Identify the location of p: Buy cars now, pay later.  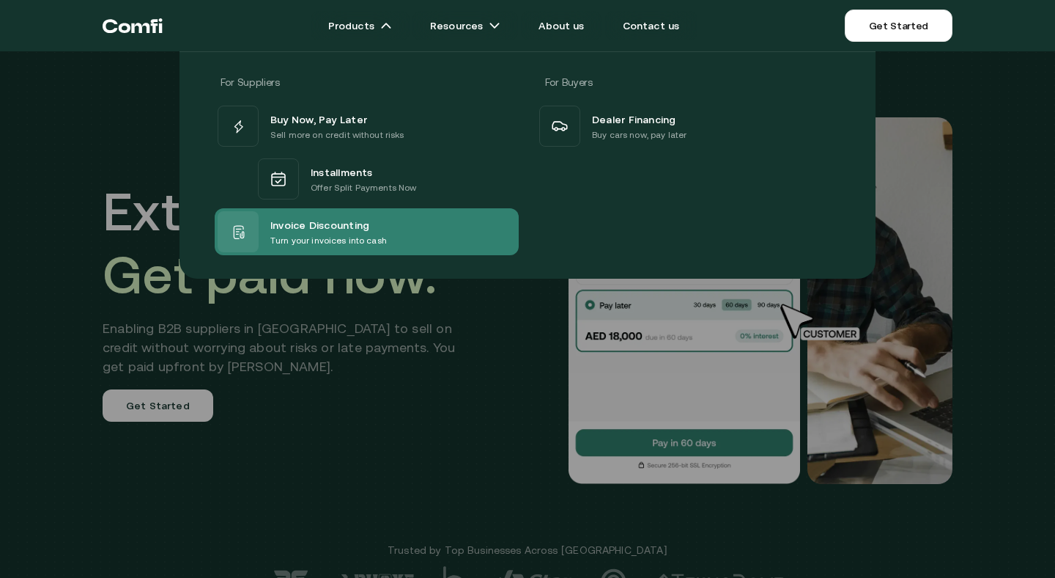
(639, 135).